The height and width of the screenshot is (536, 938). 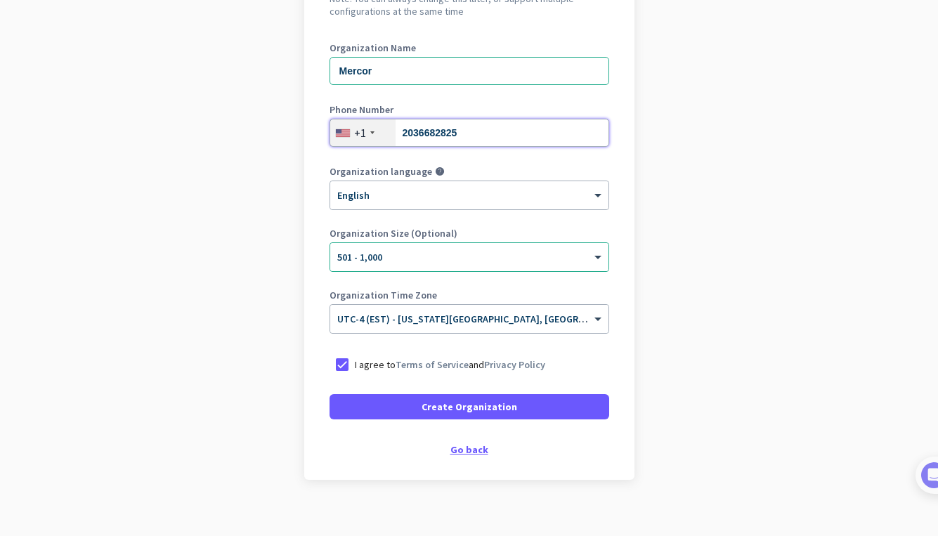 What do you see at coordinates (469, 71) in the screenshot?
I see `input: What is the name of your organization?` at bounding box center [469, 71].